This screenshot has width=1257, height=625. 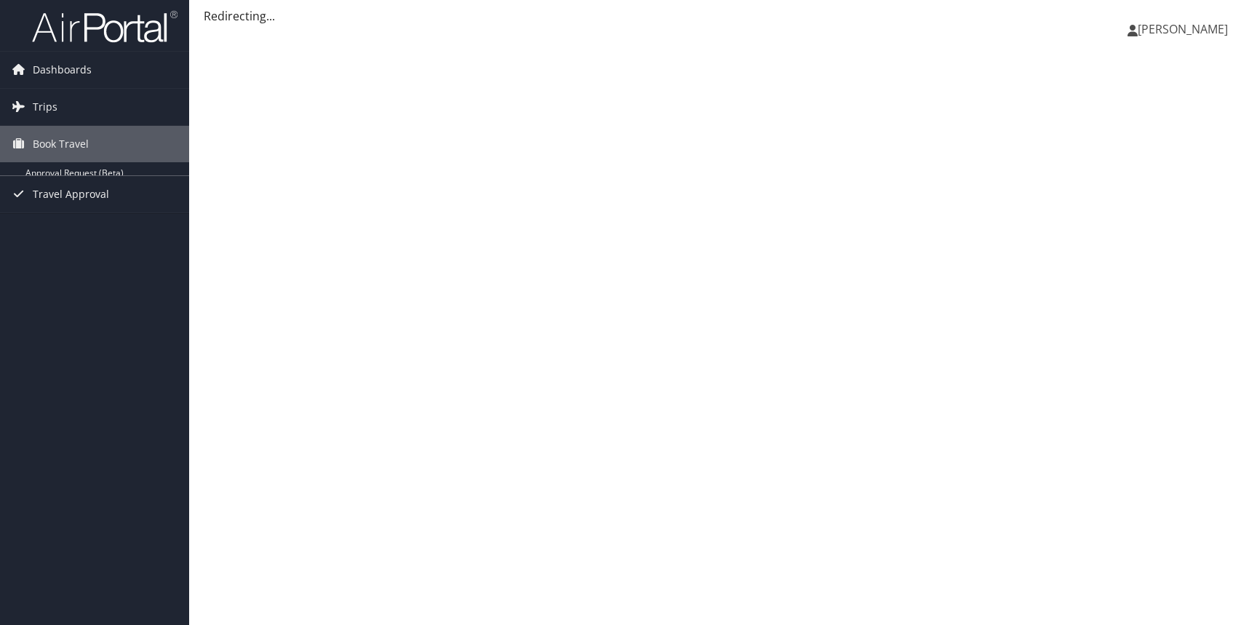 What do you see at coordinates (723, 16) in the screenshot?
I see `div: Redirecting...` at bounding box center [723, 16].